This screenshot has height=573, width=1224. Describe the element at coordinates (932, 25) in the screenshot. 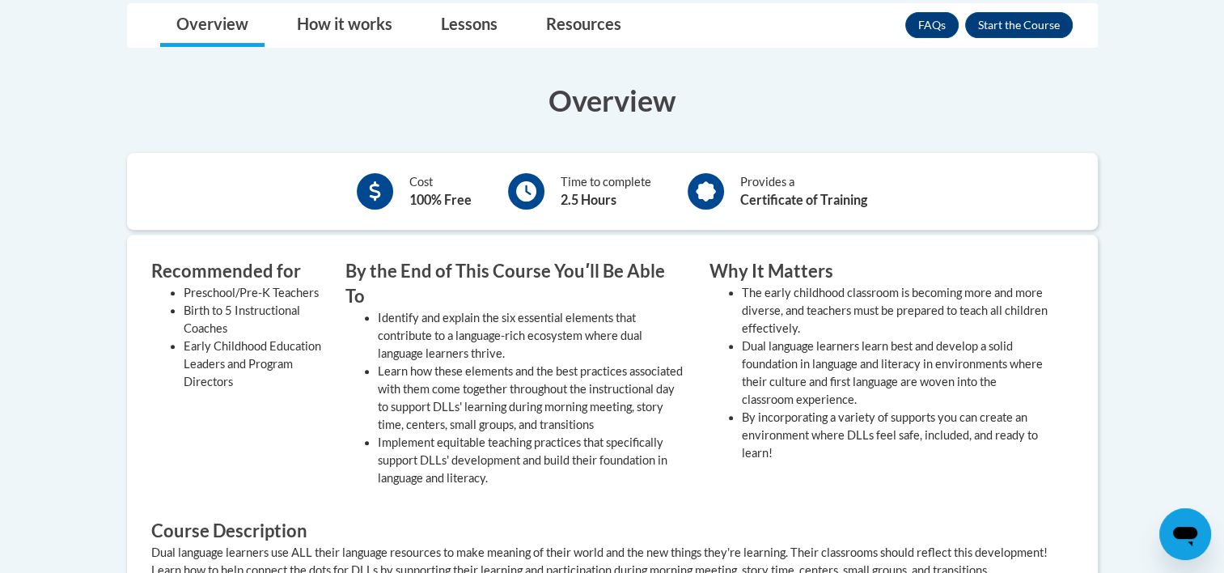

I see `a: FAQs` at that location.